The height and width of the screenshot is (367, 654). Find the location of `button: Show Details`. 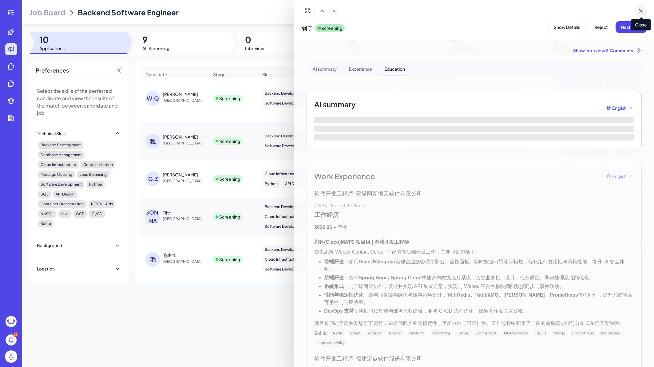

button: Show Details is located at coordinates (567, 27).